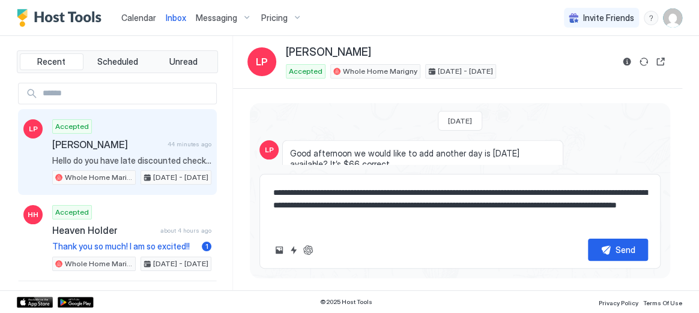 The height and width of the screenshot is (313, 699). What do you see at coordinates (139, 17) in the screenshot?
I see `a: Calendar` at bounding box center [139, 17].